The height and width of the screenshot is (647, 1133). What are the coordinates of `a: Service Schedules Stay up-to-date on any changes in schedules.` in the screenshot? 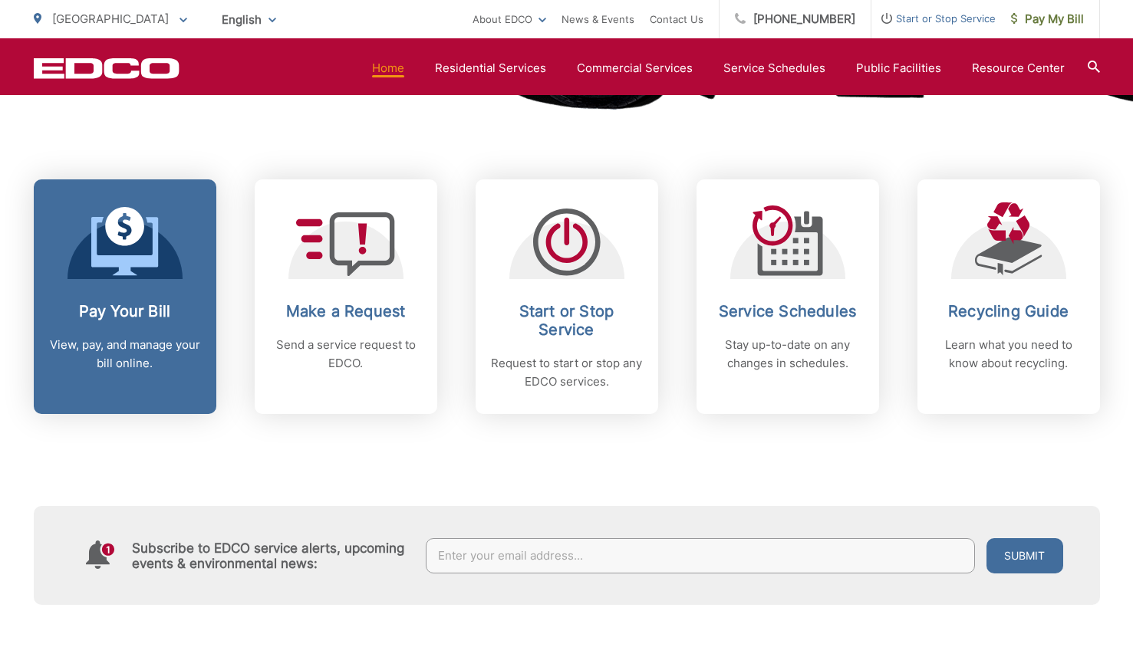 It's located at (787, 297).